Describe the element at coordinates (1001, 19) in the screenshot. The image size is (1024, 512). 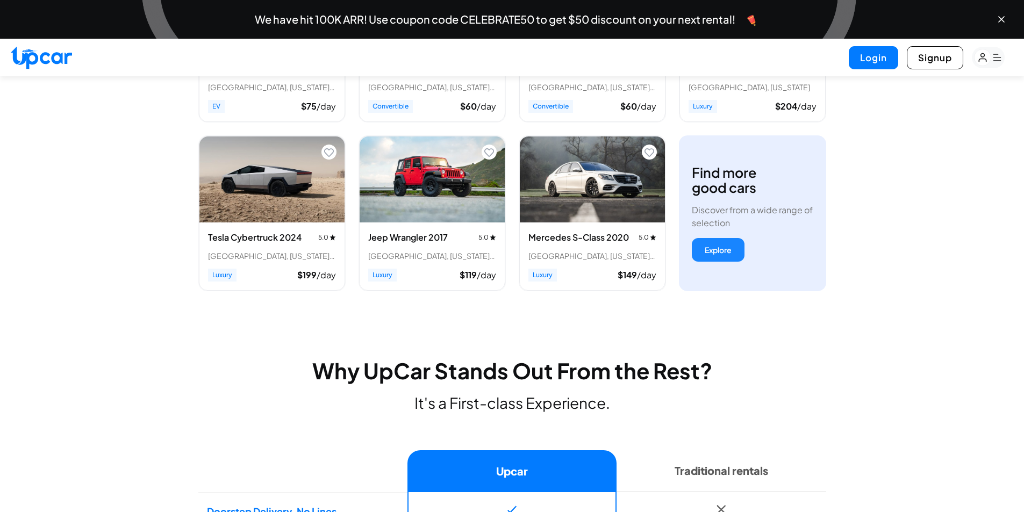
I see `button: Close banner` at that location.